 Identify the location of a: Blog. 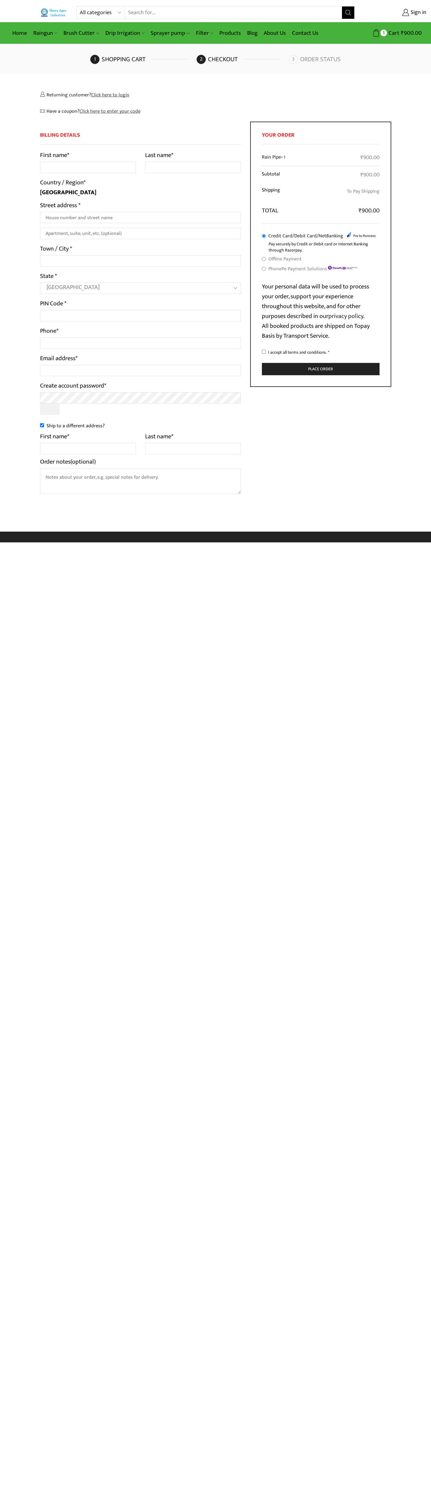
(252, 33).